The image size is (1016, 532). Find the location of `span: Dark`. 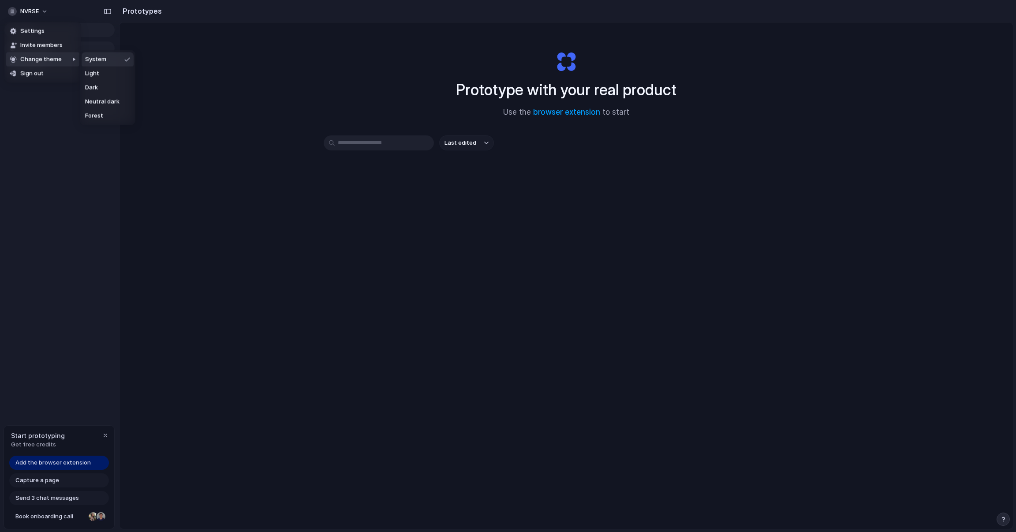

span: Dark is located at coordinates (91, 88).